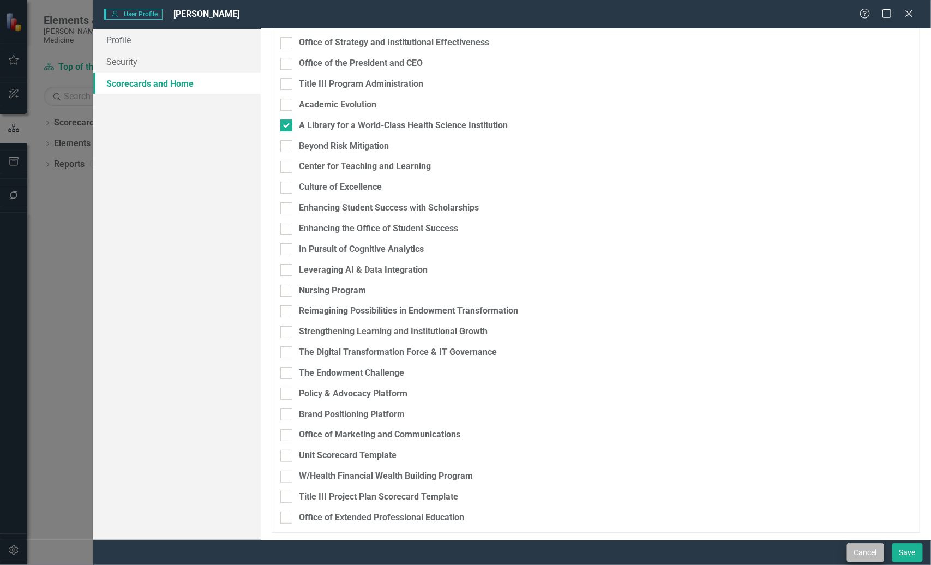 The height and width of the screenshot is (565, 931). Describe the element at coordinates (177, 62) in the screenshot. I see `a: Security` at that location.